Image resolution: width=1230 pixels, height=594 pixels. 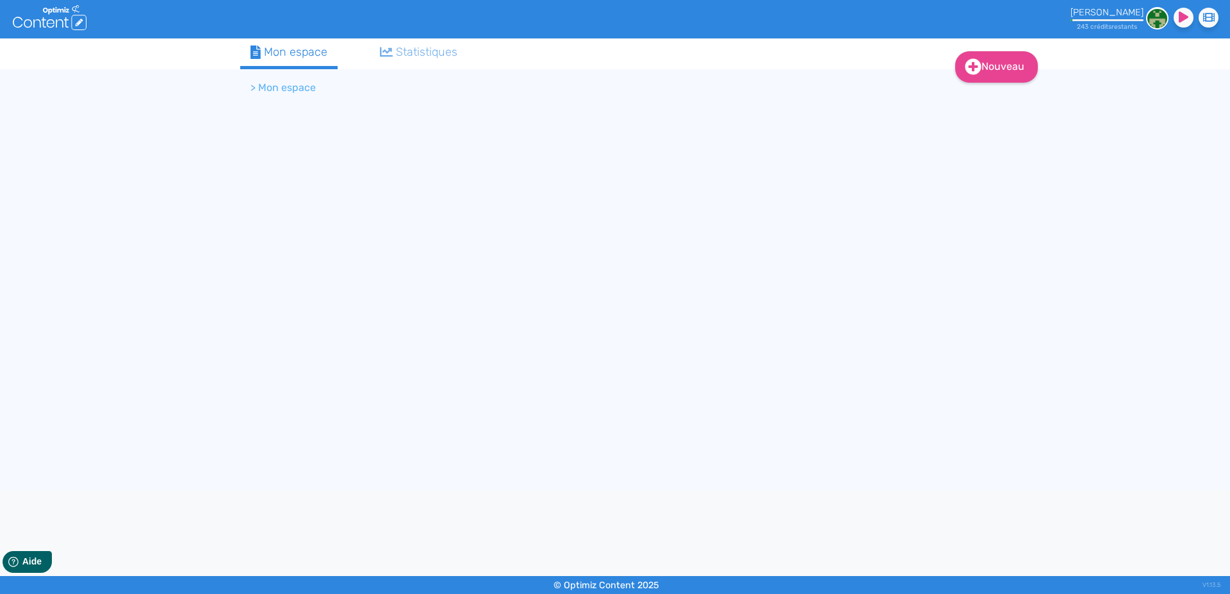 What do you see at coordinates (289, 52) in the screenshot?
I see `div: Mon espace` at bounding box center [289, 52].